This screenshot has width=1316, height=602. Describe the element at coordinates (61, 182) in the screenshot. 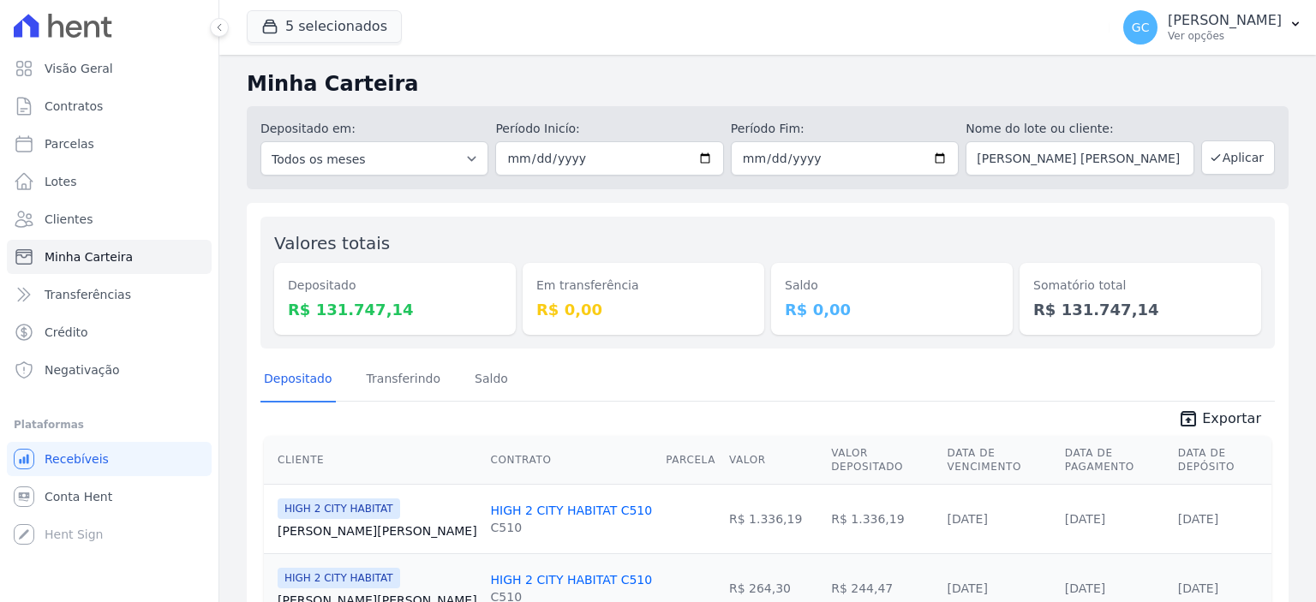

I see `span: Lotes` at that location.